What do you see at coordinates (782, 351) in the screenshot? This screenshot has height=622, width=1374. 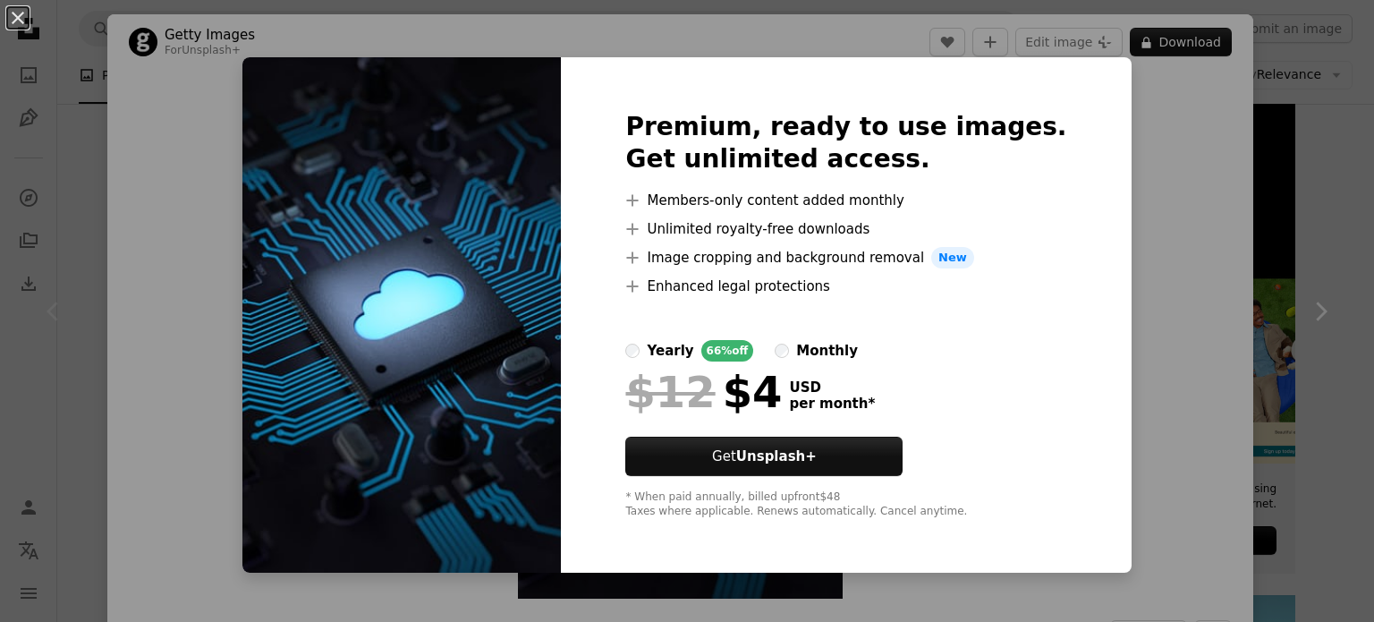 I see `input: monthly` at bounding box center [782, 351].